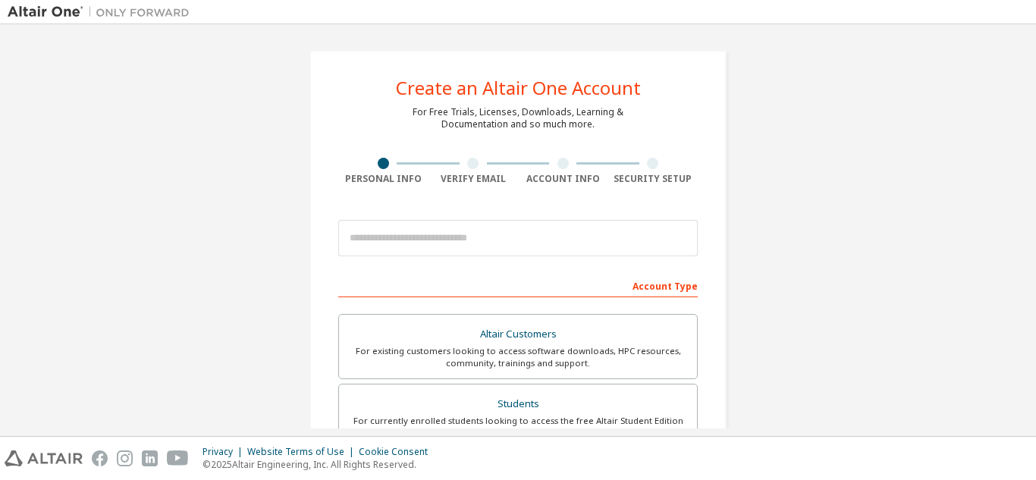 This screenshot has height=480, width=1036. I want to click on div: Personal Info, so click(383, 179).